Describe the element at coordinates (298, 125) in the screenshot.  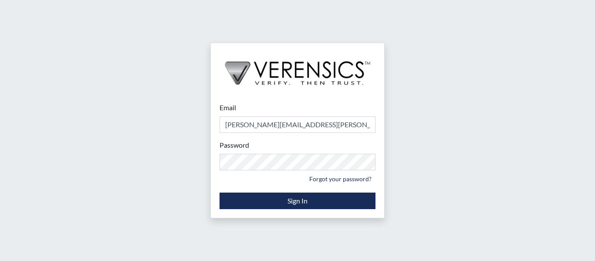
I see `input: Email` at that location.